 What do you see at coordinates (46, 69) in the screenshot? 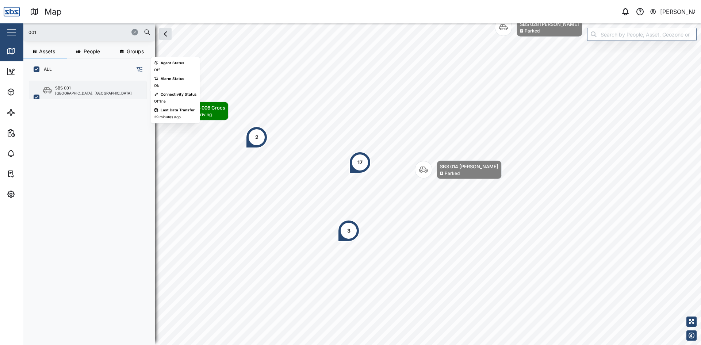
I see `label: ALL` at bounding box center [46, 69].